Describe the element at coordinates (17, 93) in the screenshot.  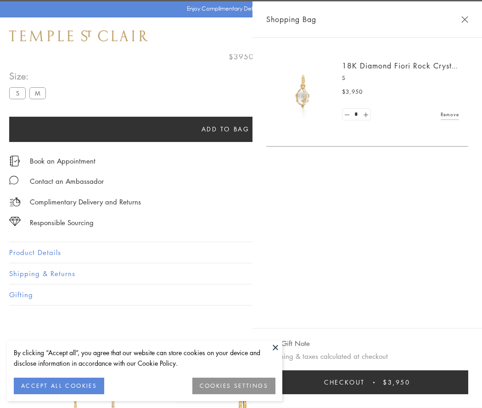
I see `label: S` at that location.